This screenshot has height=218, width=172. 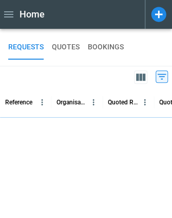 I want to click on div: Reference, so click(x=18, y=102).